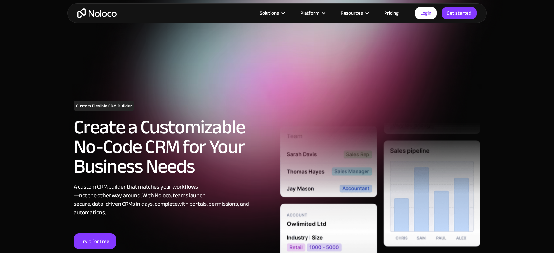  What do you see at coordinates (174, 200) in the screenshot?
I see `div: A custom CRM builder that matches your workflows —not the other way around. With Noloco, teams la...` at bounding box center [174, 200].